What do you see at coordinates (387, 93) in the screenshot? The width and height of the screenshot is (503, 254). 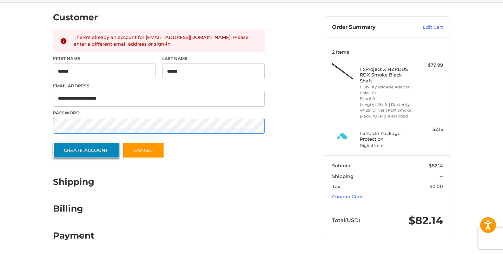 I see `li: Color PX` at bounding box center [387, 93].